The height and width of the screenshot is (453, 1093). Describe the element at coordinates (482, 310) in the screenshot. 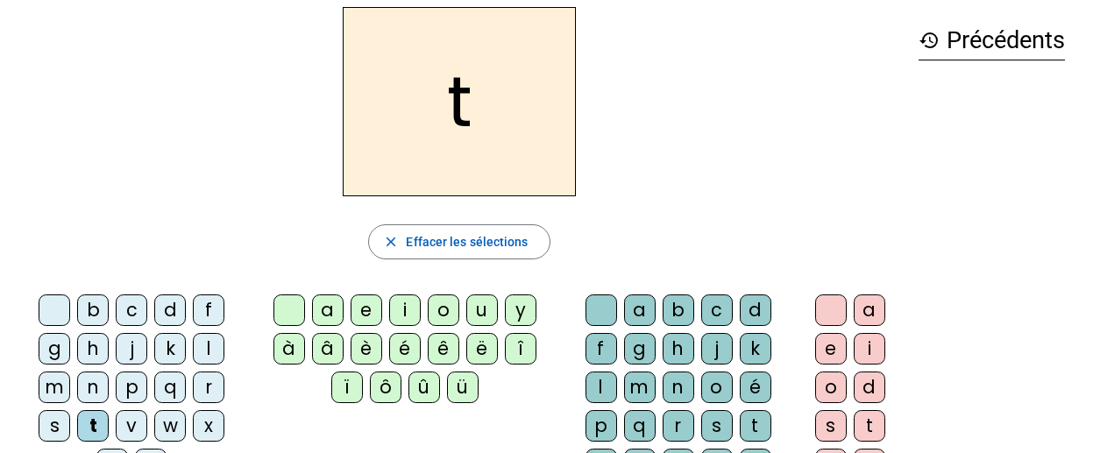

I see `div: u` at that location.